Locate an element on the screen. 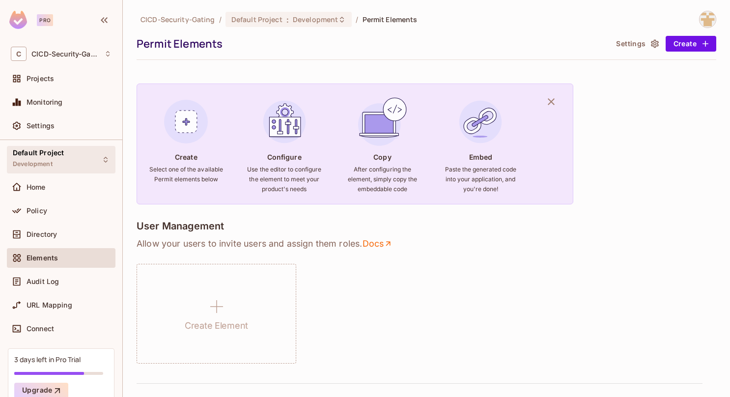 The width and height of the screenshot is (730, 397). h4: Copy is located at coordinates (382, 157).